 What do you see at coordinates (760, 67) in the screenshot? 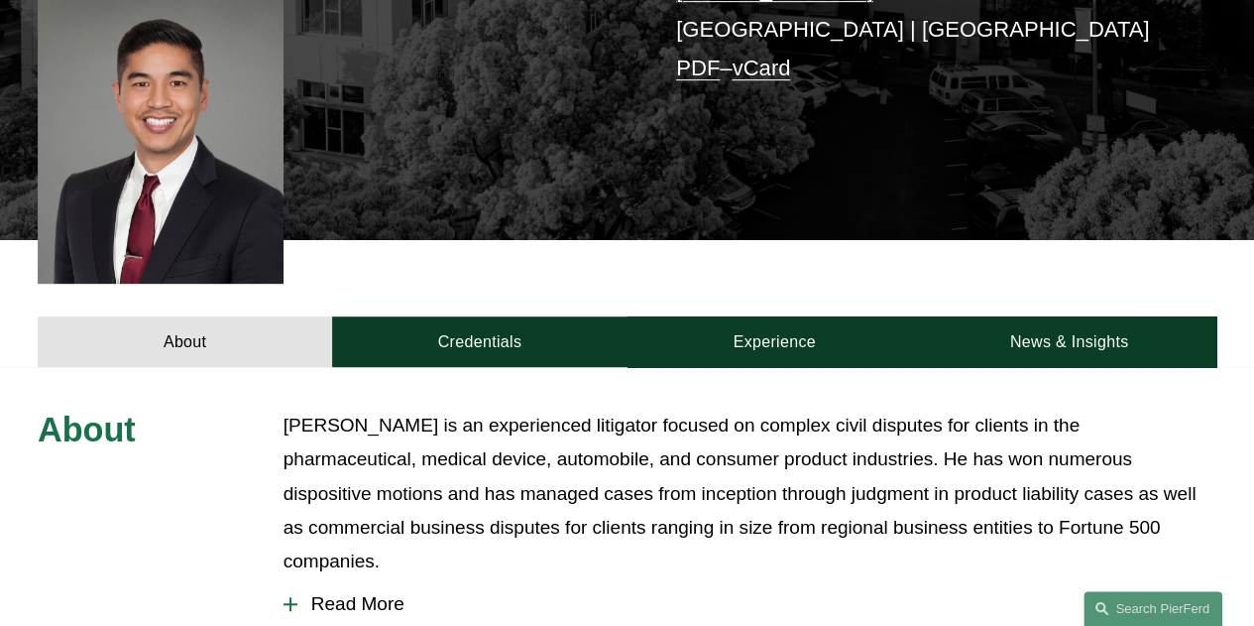
I see `a: vCard` at bounding box center [760, 67].